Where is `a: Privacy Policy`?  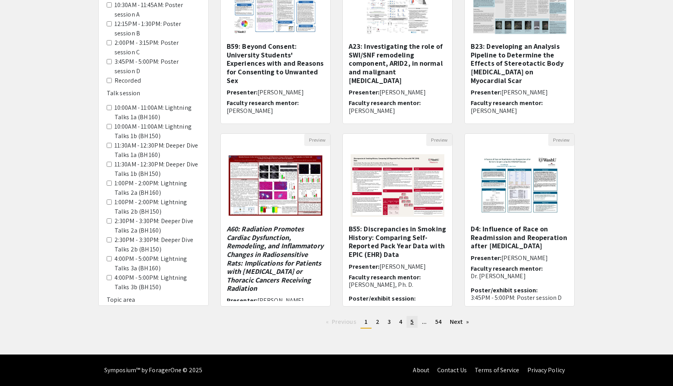 a: Privacy Policy is located at coordinates (546, 370).